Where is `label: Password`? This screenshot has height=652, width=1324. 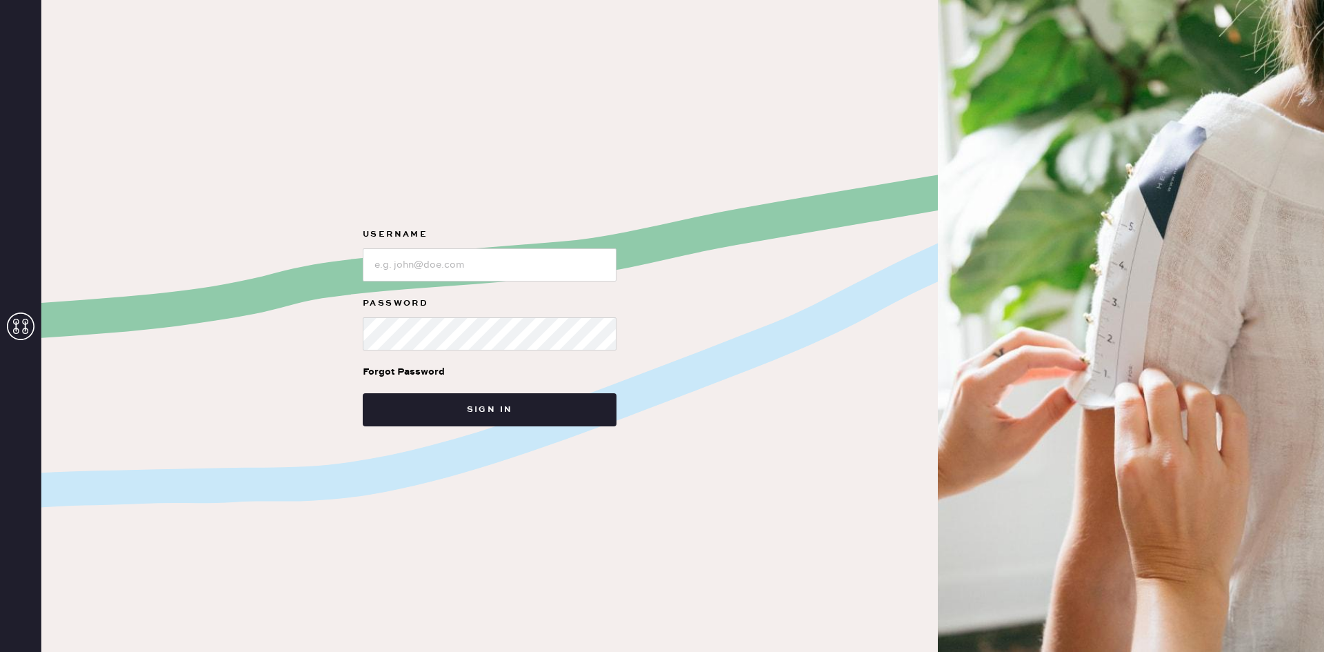 label: Password is located at coordinates (490, 304).